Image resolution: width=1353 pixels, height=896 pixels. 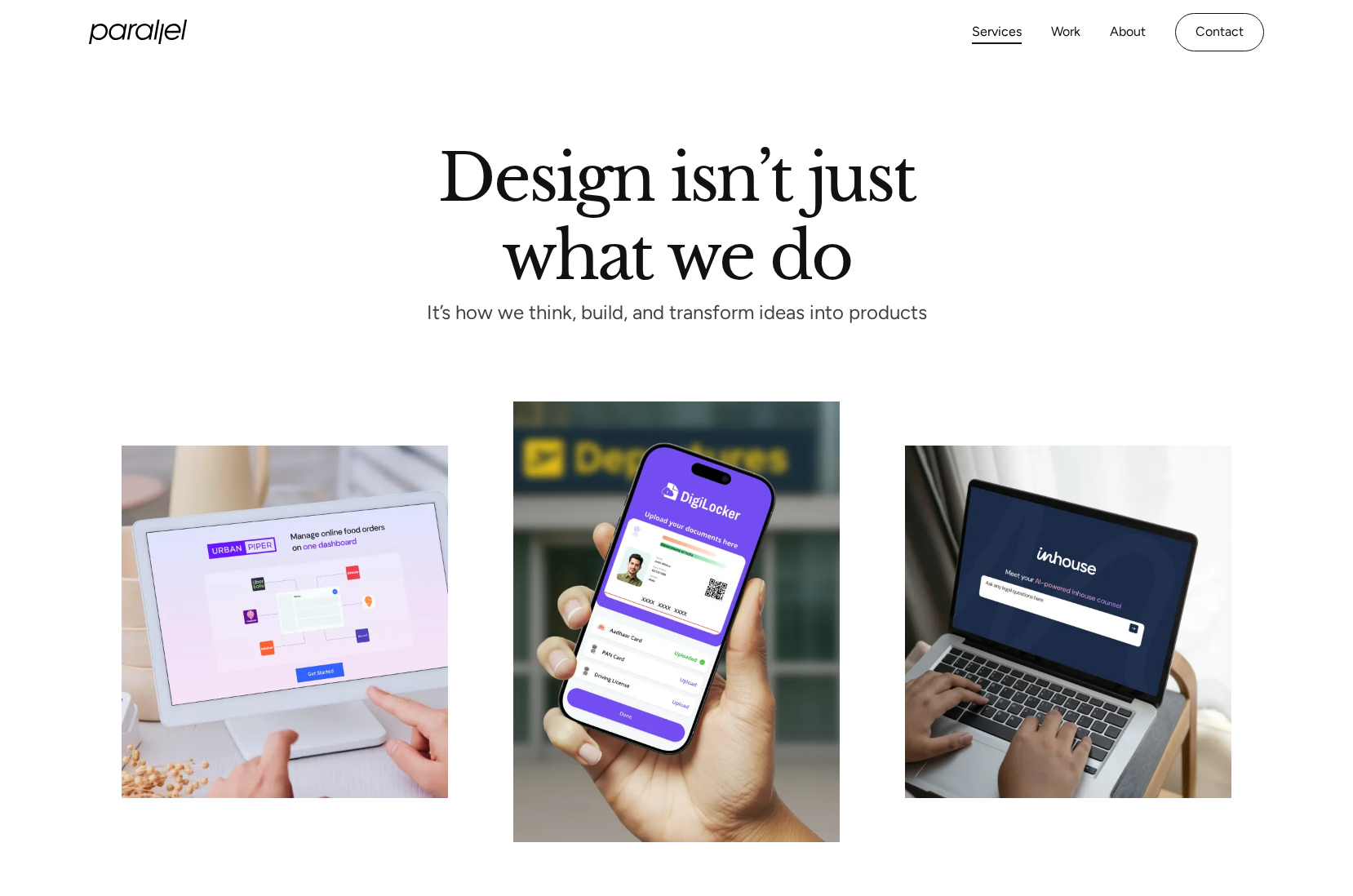 What do you see at coordinates (1218, 32) in the screenshot?
I see `a: Contact` at bounding box center [1218, 32].